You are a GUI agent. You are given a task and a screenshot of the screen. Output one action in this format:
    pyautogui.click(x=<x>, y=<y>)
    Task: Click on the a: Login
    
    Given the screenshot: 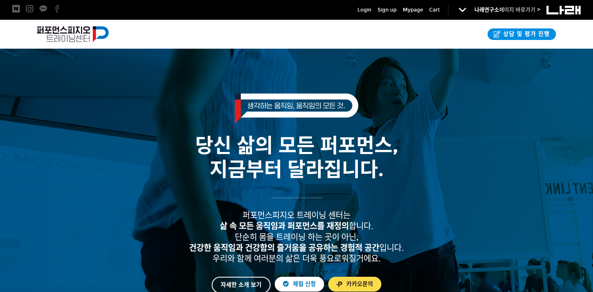 What is the action you would take?
    pyautogui.click(x=365, y=10)
    